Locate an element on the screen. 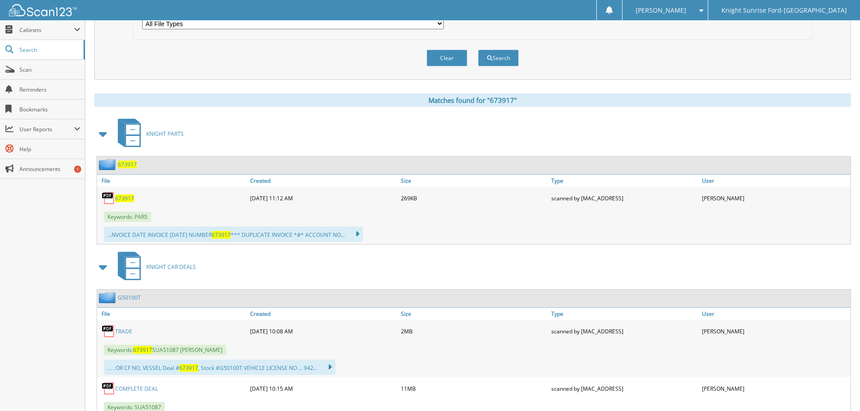  span: Bookmarks is located at coordinates (50, 109).